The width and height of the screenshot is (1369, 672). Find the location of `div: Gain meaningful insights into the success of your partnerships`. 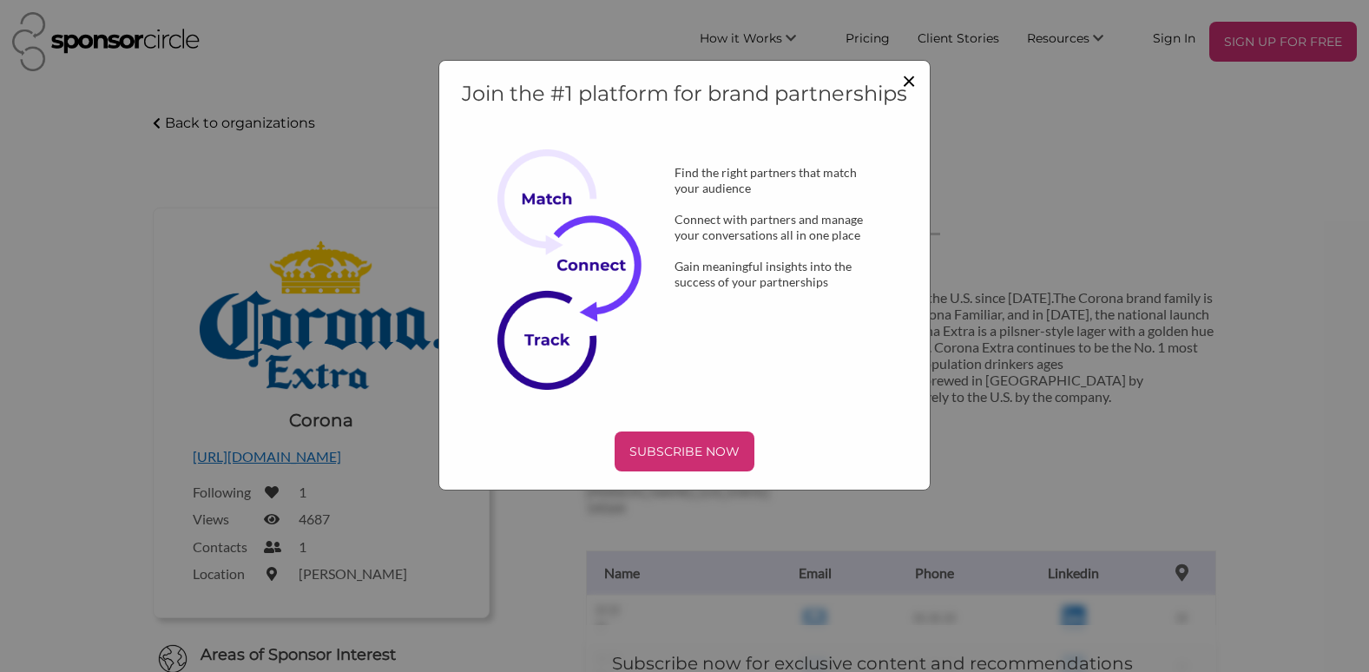

div: Gain meaningful insights into the success of your partnerships is located at coordinates (780, 274).